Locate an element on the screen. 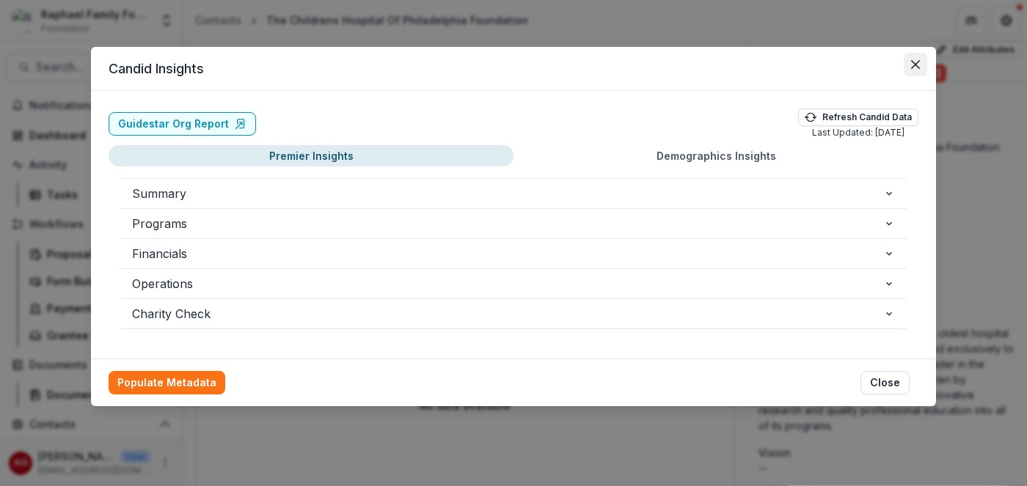  span: Charity Check is located at coordinates (507, 314).